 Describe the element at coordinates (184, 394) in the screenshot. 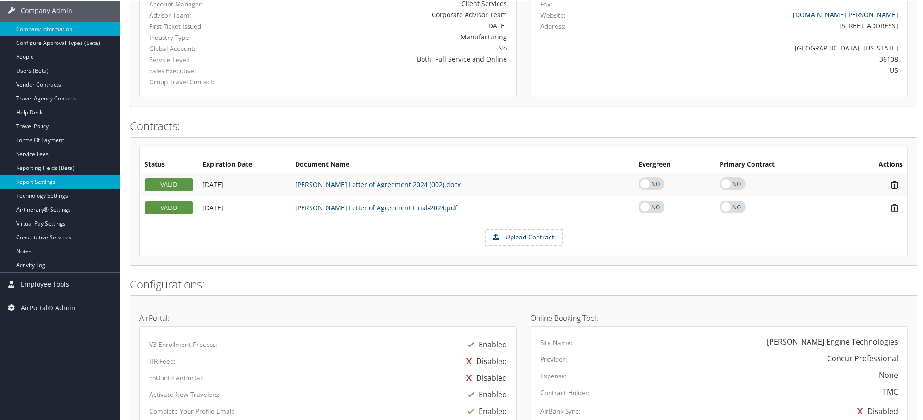

I see `label: Activate New Travelers:` at that location.